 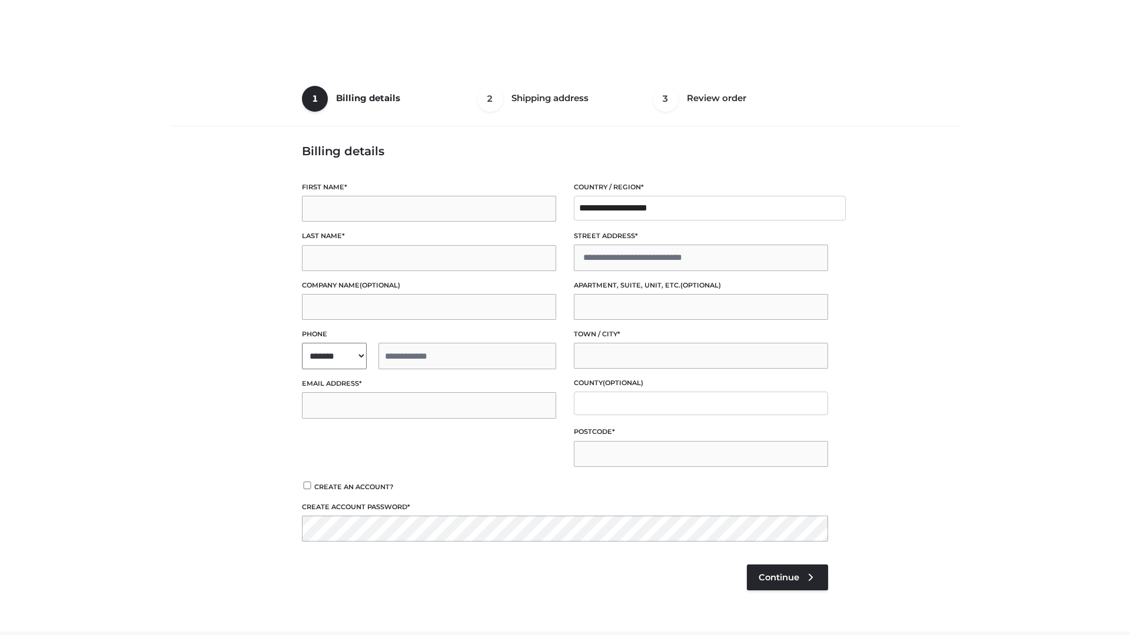 I want to click on span: Create an account?, so click(x=354, y=487).